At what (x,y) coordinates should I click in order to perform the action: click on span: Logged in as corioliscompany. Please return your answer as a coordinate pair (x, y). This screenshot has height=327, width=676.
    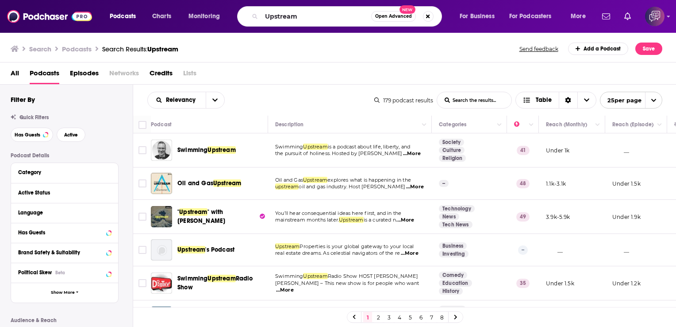
    Looking at the image, I should click on (655, 16).